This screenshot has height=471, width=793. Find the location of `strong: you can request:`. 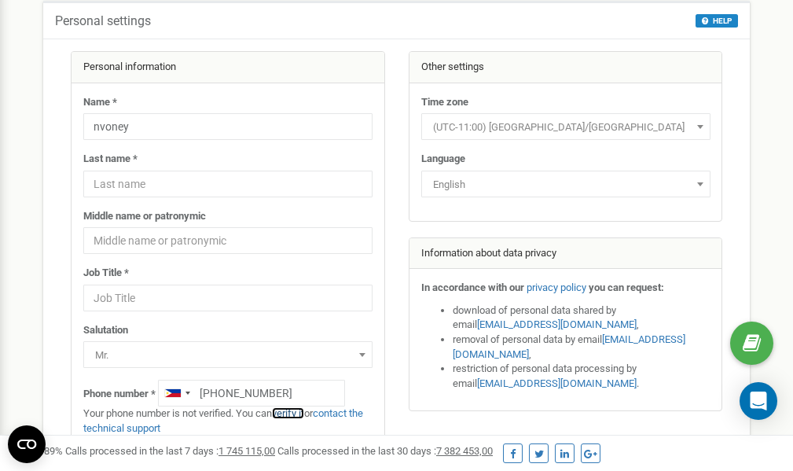

strong: you can request: is located at coordinates (626, 287).